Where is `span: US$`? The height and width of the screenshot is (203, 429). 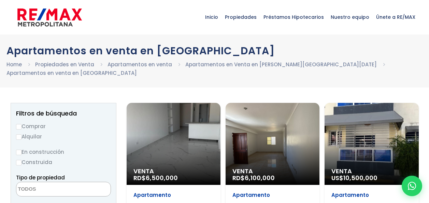 span: US$ is located at coordinates (354, 177).